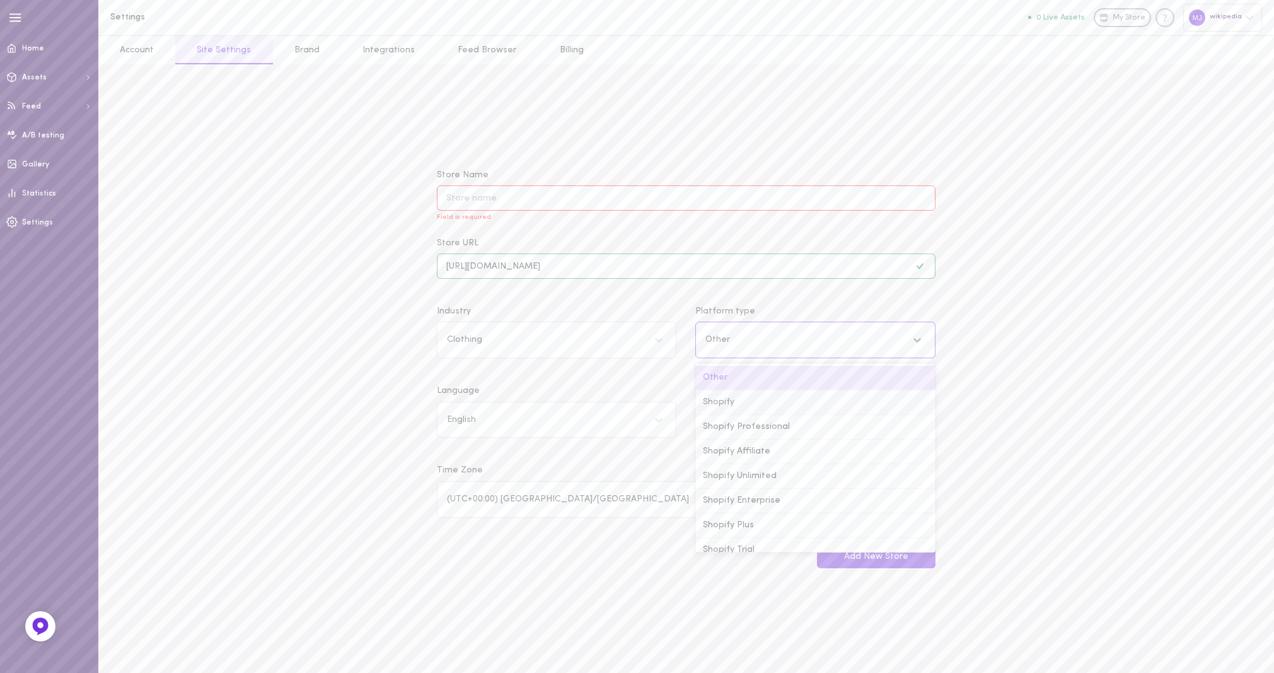 This screenshot has height=673, width=1274. I want to click on span: Gallery, so click(35, 165).